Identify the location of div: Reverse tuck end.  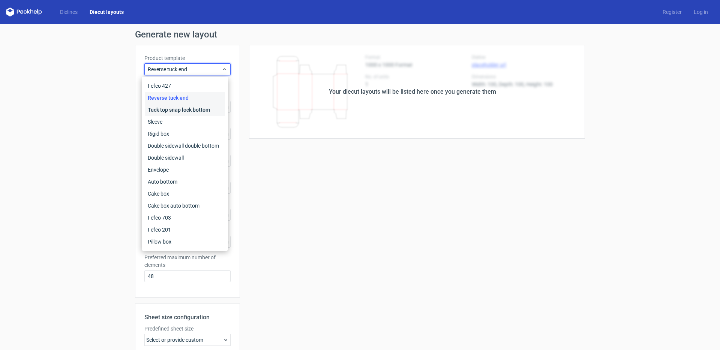
(185, 98).